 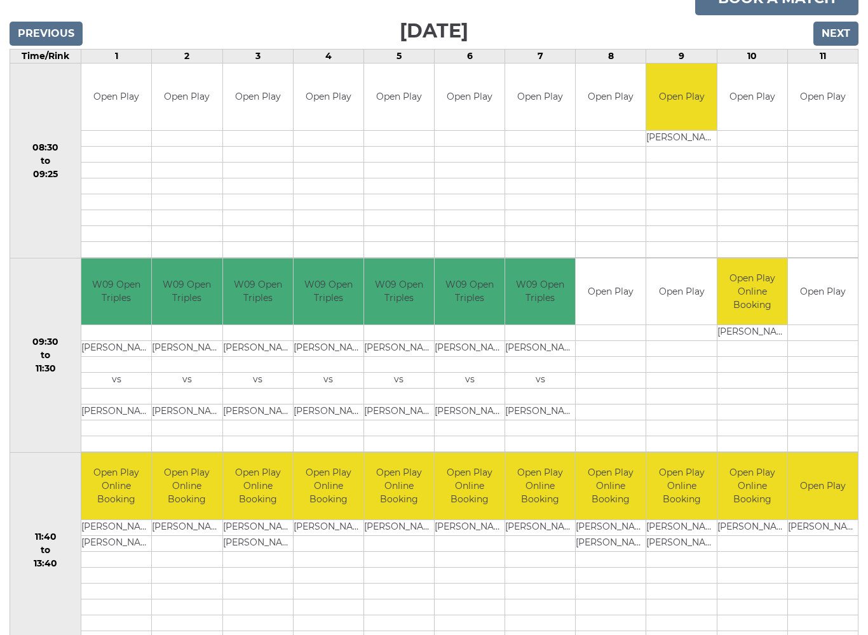 I want to click on td: 5, so click(x=398, y=57).